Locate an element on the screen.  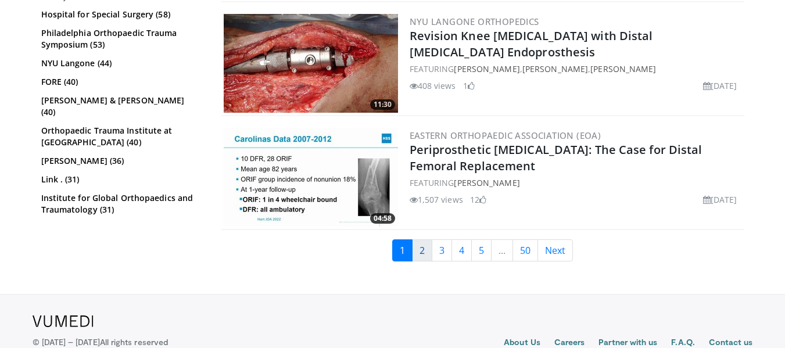
div: FEATURING is located at coordinates (576, 182).